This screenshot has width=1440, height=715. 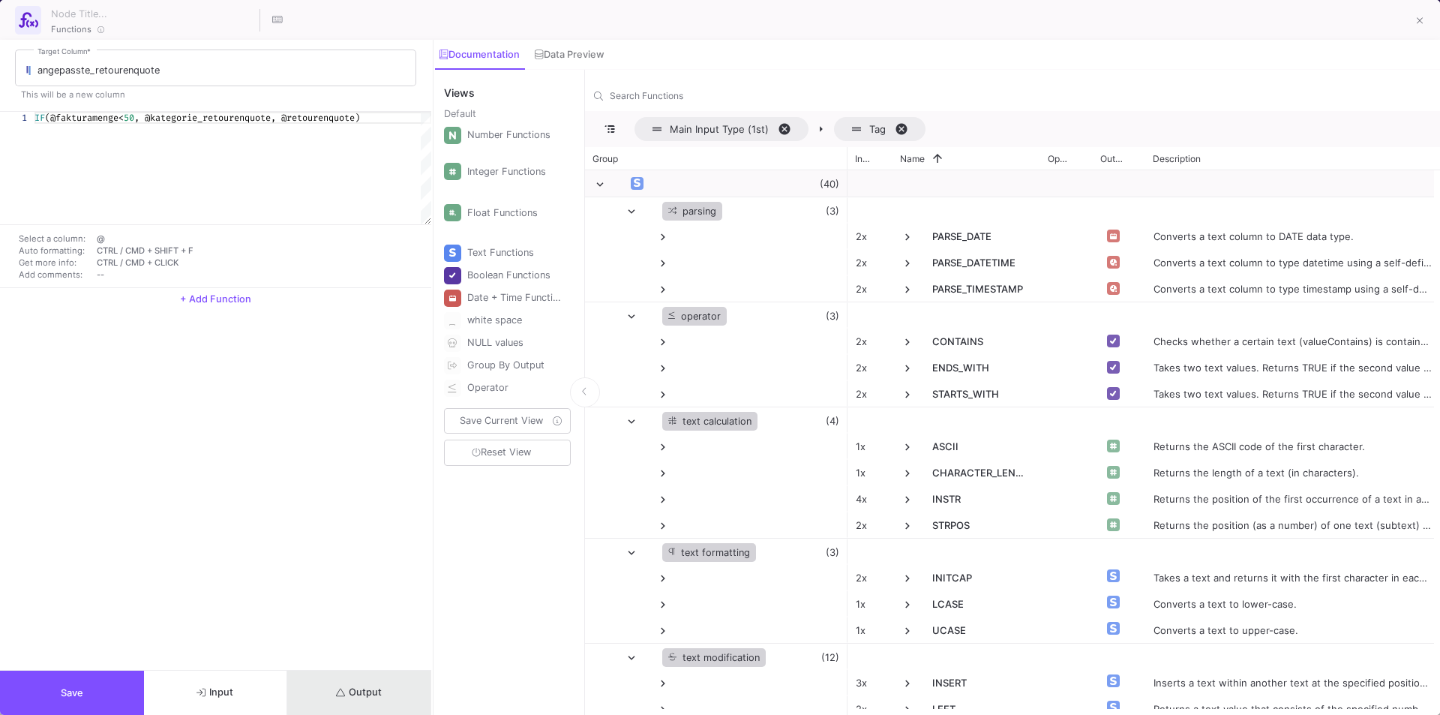 What do you see at coordinates (507, 213) in the screenshot?
I see `button: Float Functions` at bounding box center [507, 213].